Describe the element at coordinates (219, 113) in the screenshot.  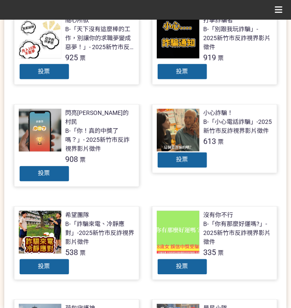
I see `div: 小心詐騙！` at that location.